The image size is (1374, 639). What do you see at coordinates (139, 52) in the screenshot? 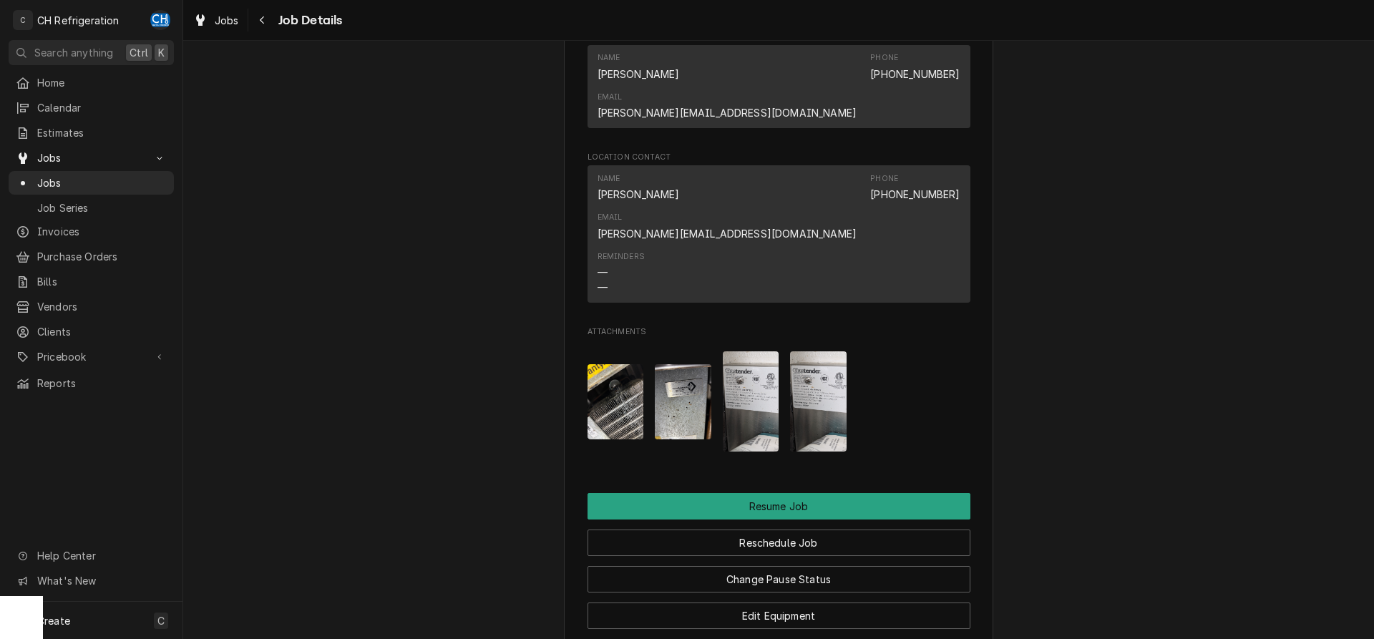
I see `span: Ctrl` at bounding box center [139, 52].